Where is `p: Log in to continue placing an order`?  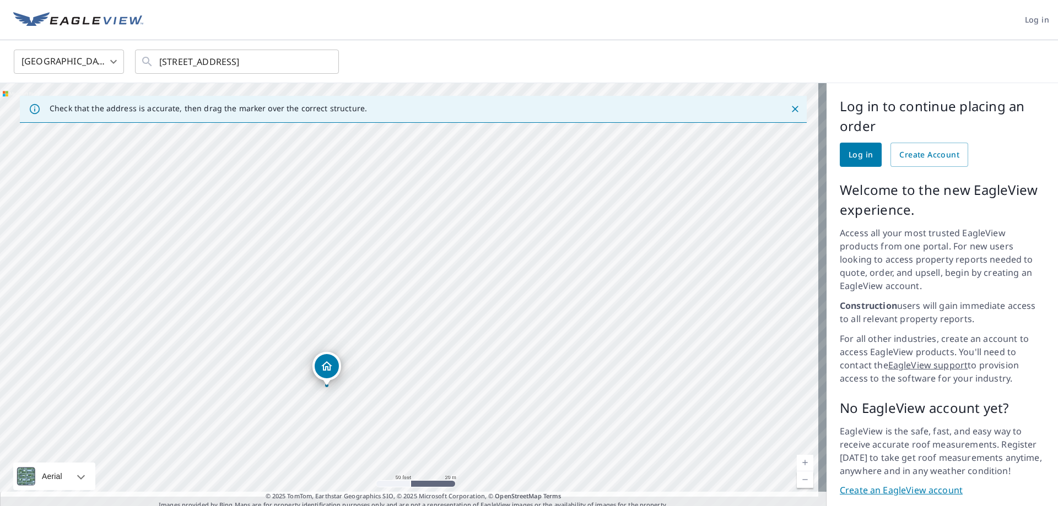
p: Log in to continue placing an order is located at coordinates (942, 116).